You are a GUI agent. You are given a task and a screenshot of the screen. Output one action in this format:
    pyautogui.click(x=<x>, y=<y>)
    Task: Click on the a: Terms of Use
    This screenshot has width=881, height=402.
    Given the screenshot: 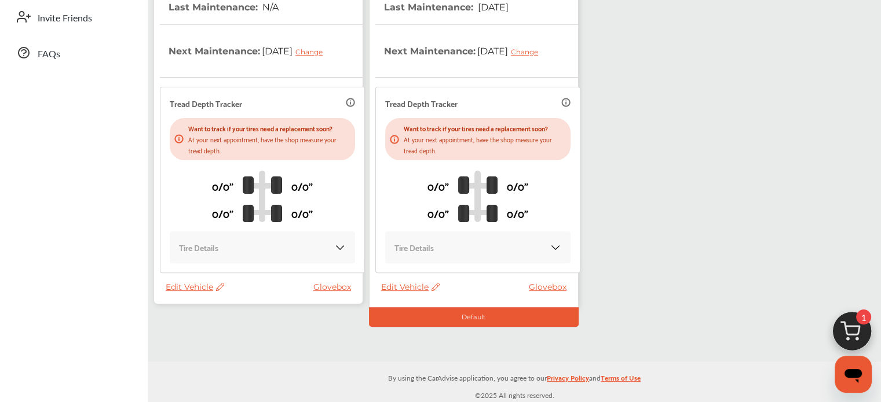 What is the action you would take?
    pyautogui.click(x=620, y=380)
    